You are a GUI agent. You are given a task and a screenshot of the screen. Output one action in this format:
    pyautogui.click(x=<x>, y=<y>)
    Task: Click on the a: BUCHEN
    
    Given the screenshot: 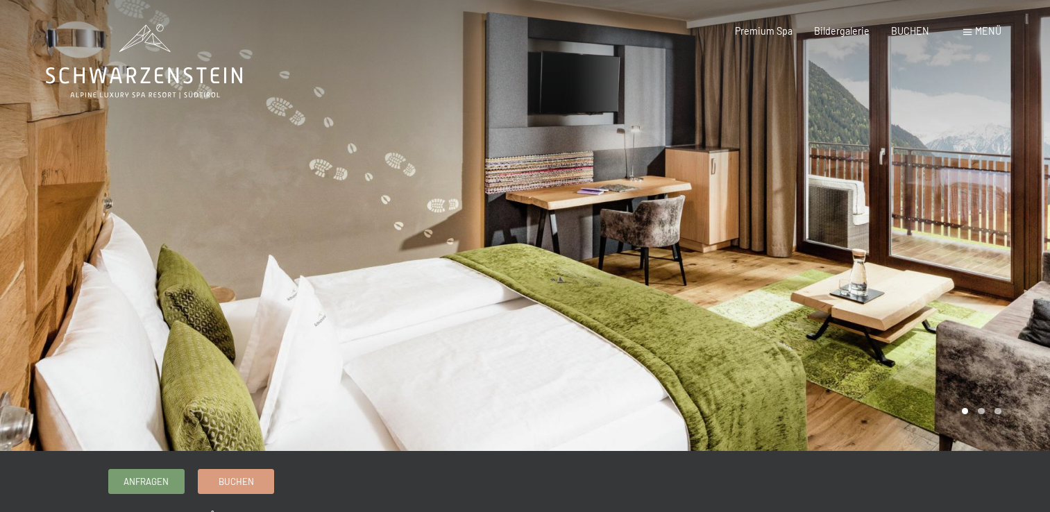 What is the action you would take?
    pyautogui.click(x=910, y=31)
    